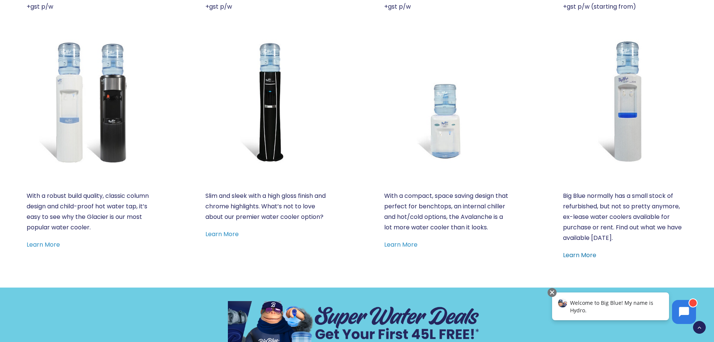  I want to click on p: +gst p/w (starting from), so click(625, 7).